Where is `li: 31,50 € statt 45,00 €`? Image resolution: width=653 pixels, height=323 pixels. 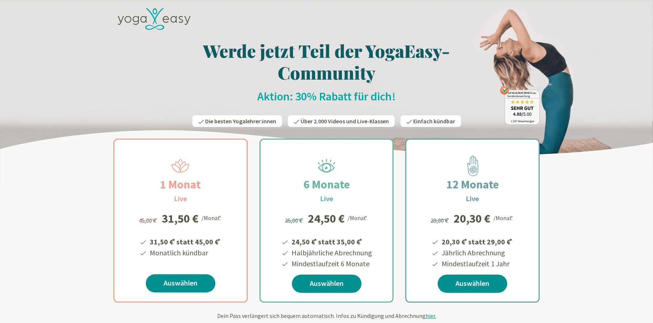
li: 31,50 € statt 45,00 € is located at coordinates (185, 241).